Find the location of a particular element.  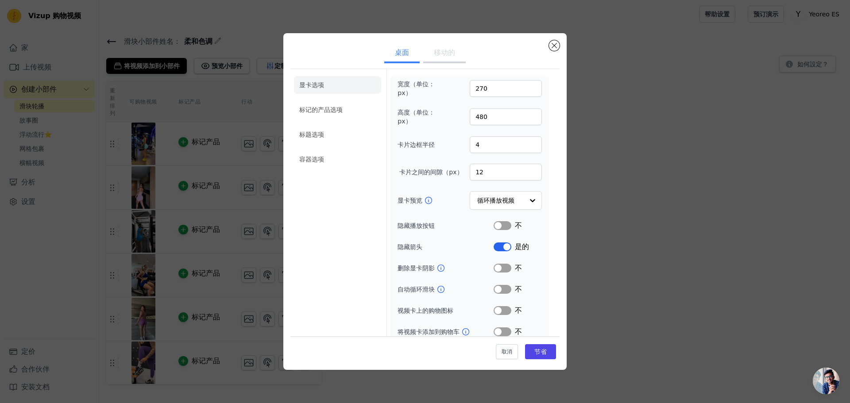

button: 关闭模式 is located at coordinates (554, 46).